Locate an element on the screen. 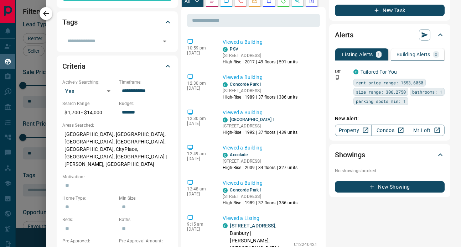  button: New Showing is located at coordinates (390, 187).